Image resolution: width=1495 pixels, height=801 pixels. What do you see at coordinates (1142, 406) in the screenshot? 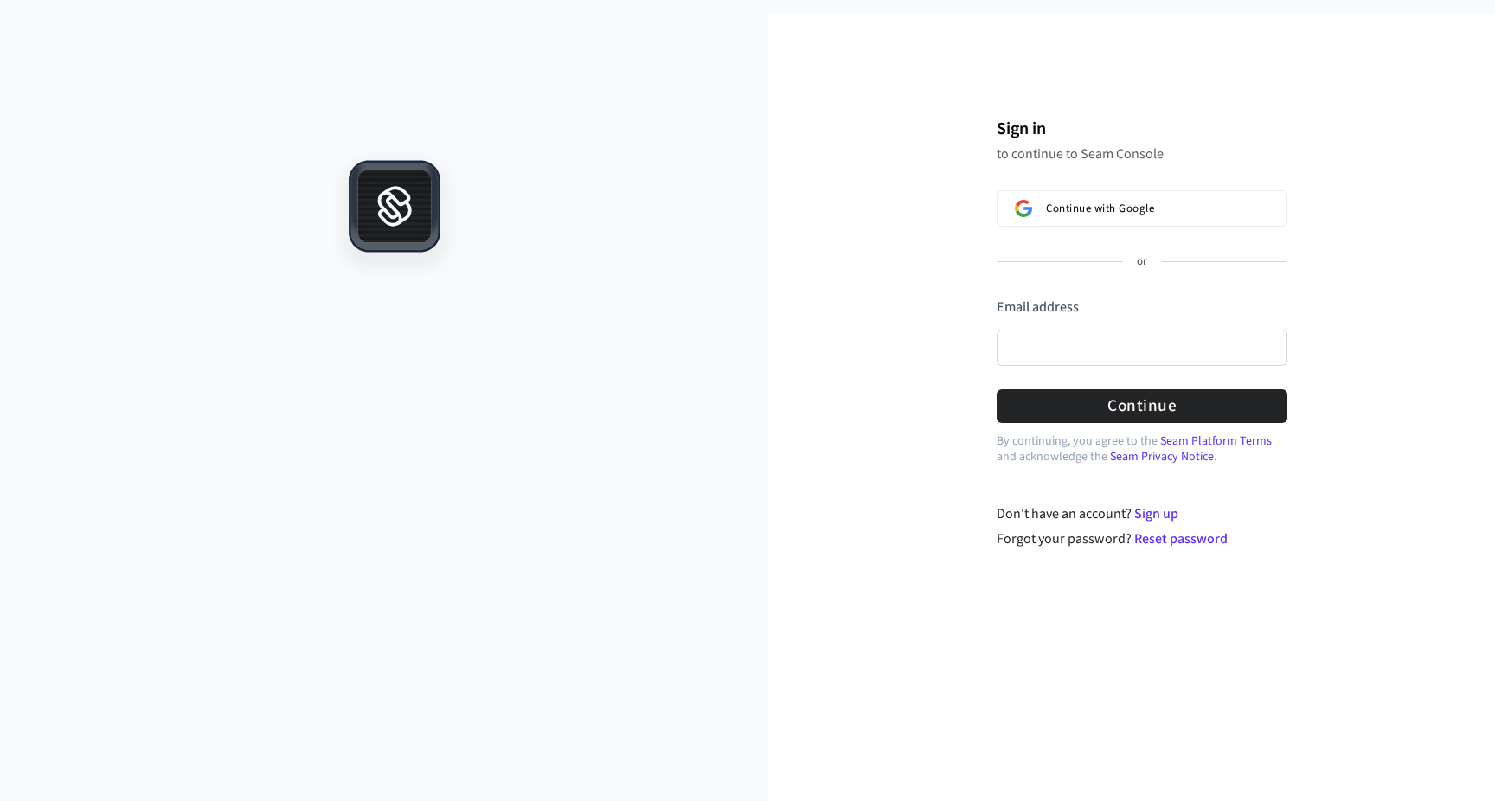
I see `button: Continue` at bounding box center [1142, 406].